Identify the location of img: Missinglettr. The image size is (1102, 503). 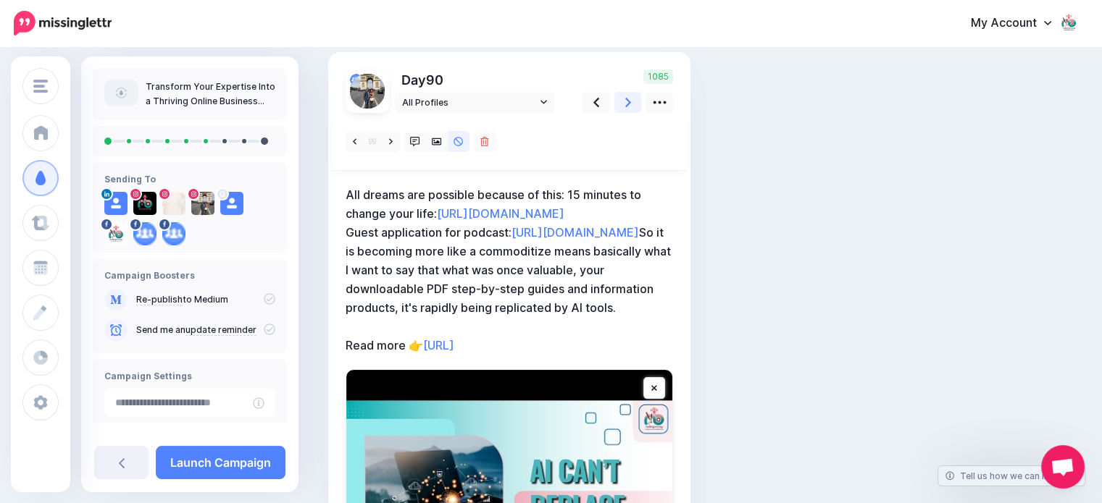
(62, 23).